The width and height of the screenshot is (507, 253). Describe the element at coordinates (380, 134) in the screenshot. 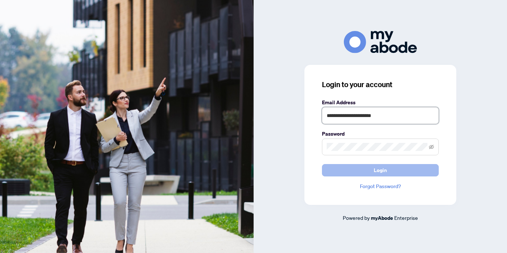

I see `label: Password` at that location.